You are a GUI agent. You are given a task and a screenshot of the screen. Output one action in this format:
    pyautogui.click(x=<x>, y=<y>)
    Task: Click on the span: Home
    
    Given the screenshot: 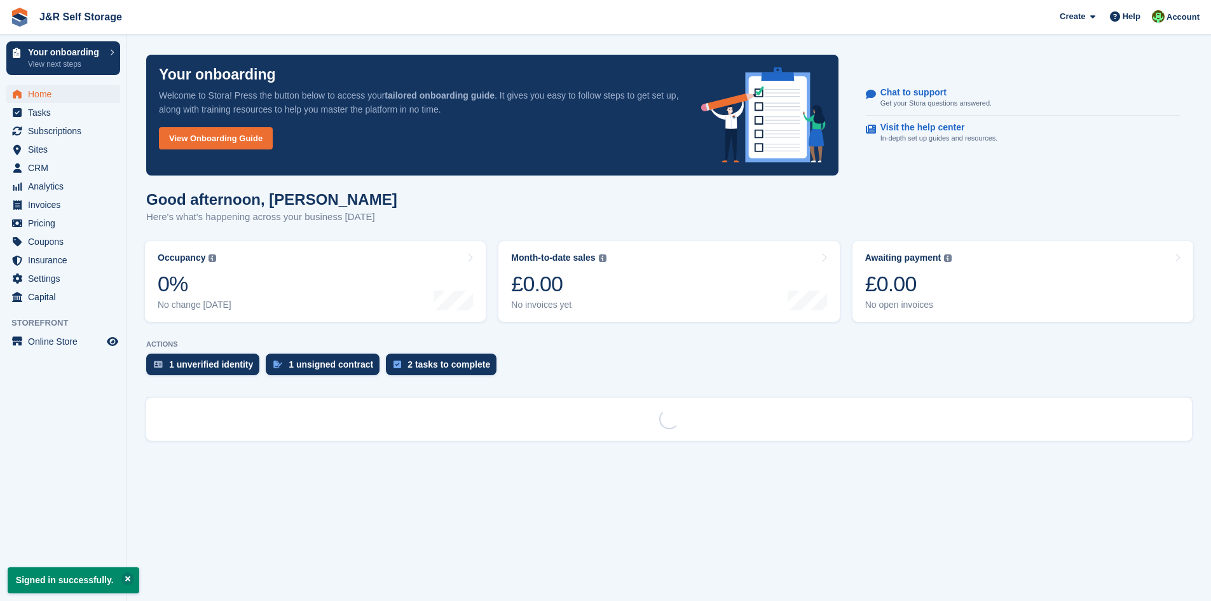 What is the action you would take?
    pyautogui.click(x=66, y=94)
    